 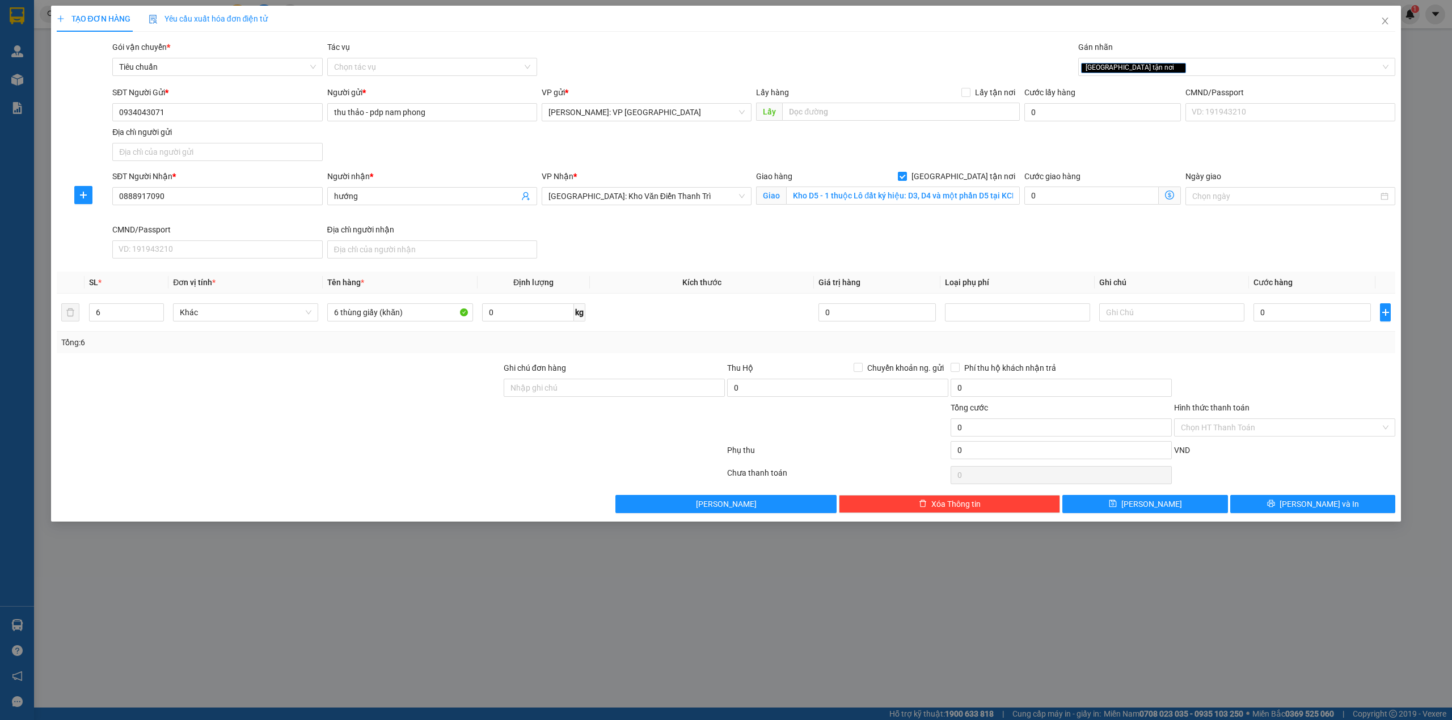 I want to click on span: delete, so click(x=923, y=504).